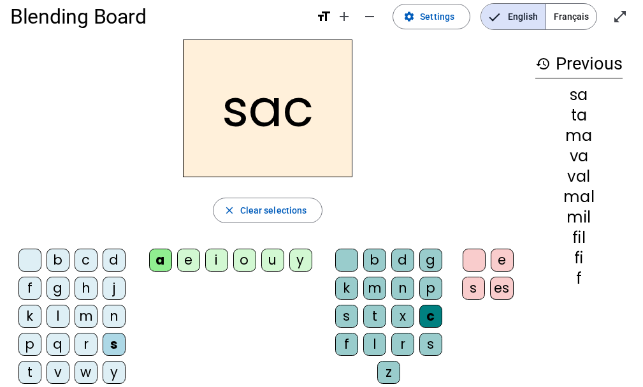  Describe the element at coordinates (230, 210) in the screenshot. I see `mat-icon: close` at that location.